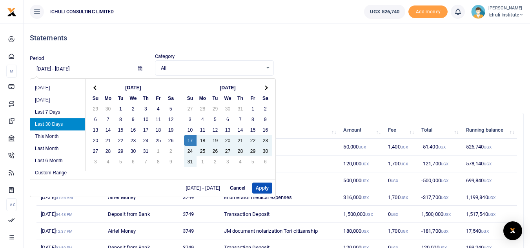  Describe the element at coordinates (279, 231) in the screenshot. I see `td: JM document notarization Tori citizenship` at that location.